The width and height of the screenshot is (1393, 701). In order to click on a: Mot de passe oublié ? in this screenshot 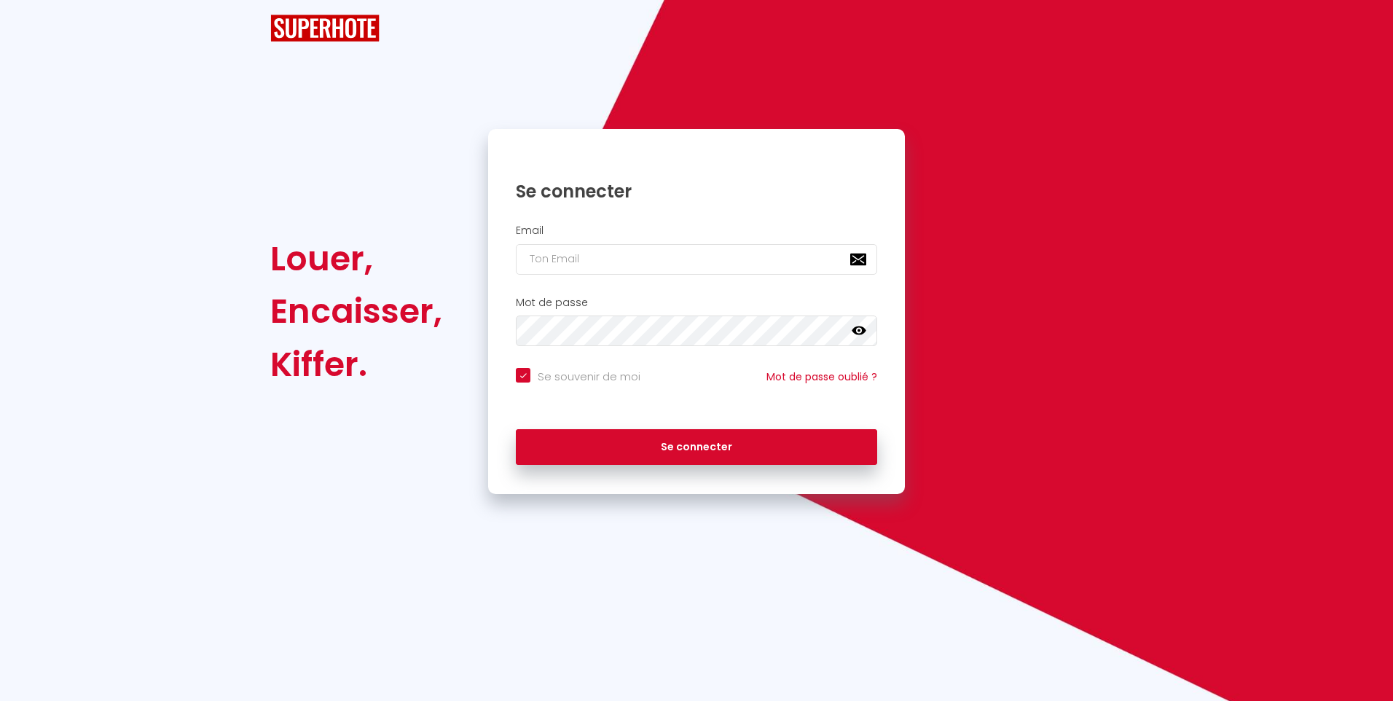, I will do `click(822, 377)`.